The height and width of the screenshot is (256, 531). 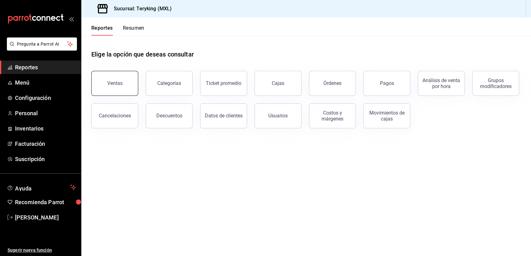 I want to click on button: Cajas, so click(x=278, y=83).